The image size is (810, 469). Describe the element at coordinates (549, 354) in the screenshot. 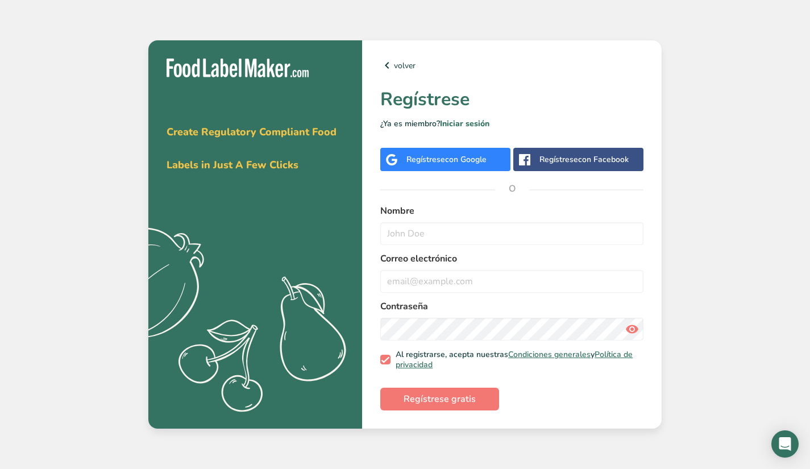

I see `a: Condiciones generales` at that location.